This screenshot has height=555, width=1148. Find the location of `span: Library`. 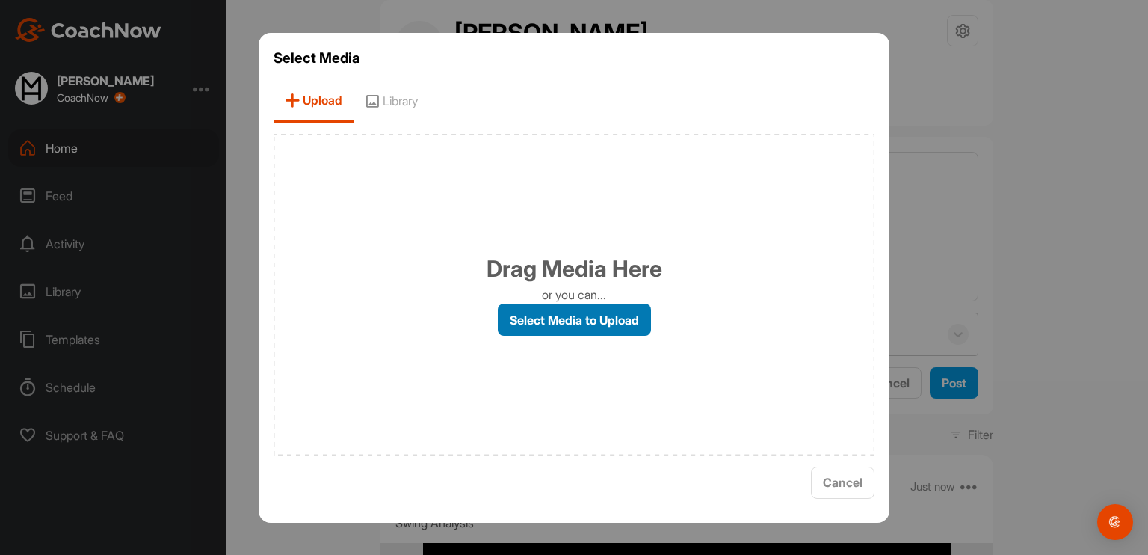

span: Library is located at coordinates (391, 101).